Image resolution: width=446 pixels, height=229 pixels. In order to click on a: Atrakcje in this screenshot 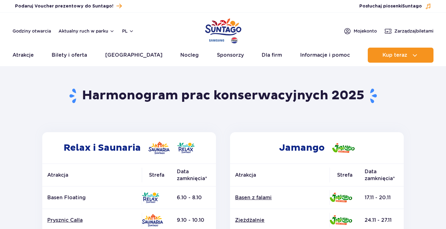, I will do `click(23, 55)`.